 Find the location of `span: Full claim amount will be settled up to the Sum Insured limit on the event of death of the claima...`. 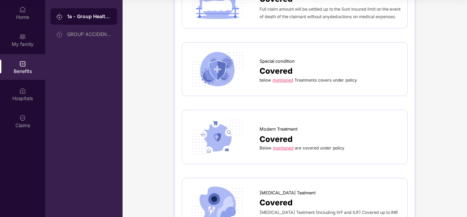

span: Full claim amount will be settled up to the Sum Insured limit on the event of death of the claima... is located at coordinates (330, 13).